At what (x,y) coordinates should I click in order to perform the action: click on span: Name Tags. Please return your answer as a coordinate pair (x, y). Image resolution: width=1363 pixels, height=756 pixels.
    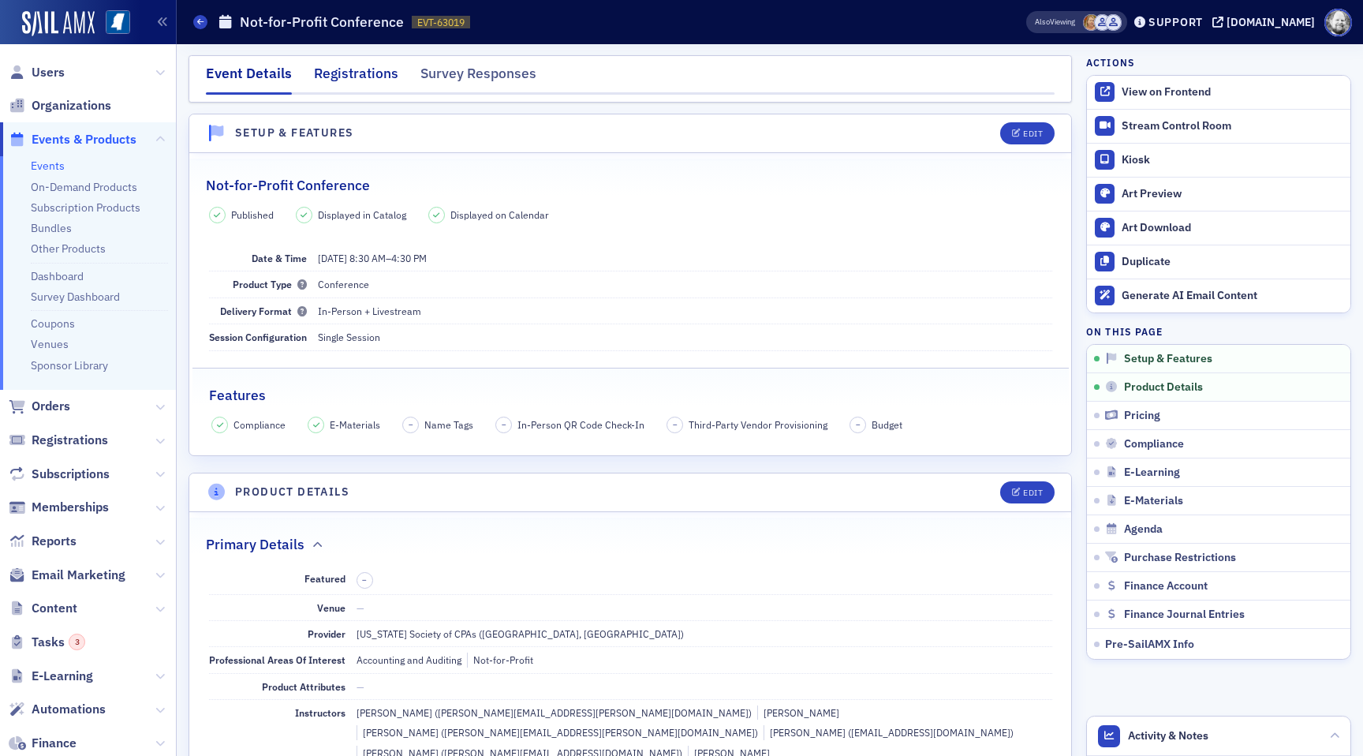
    Looking at the image, I should click on (449, 424).